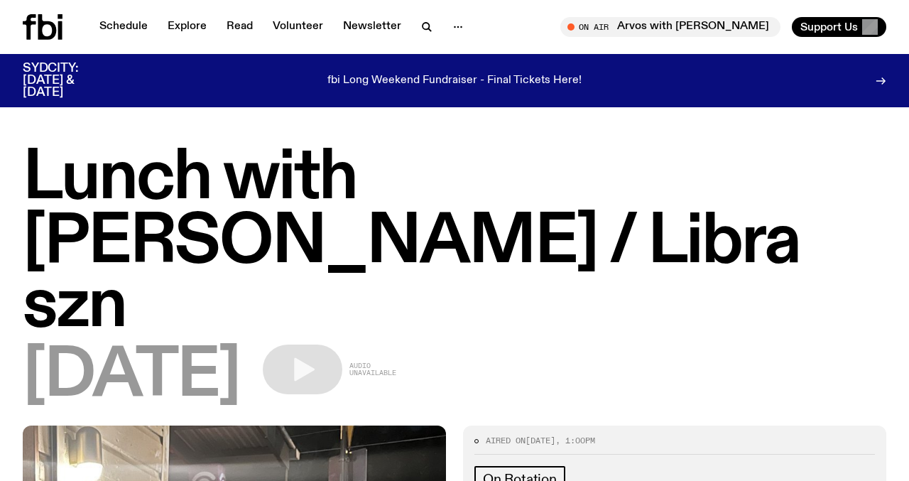 The height and width of the screenshot is (481, 909). I want to click on span: Support Us, so click(829, 27).